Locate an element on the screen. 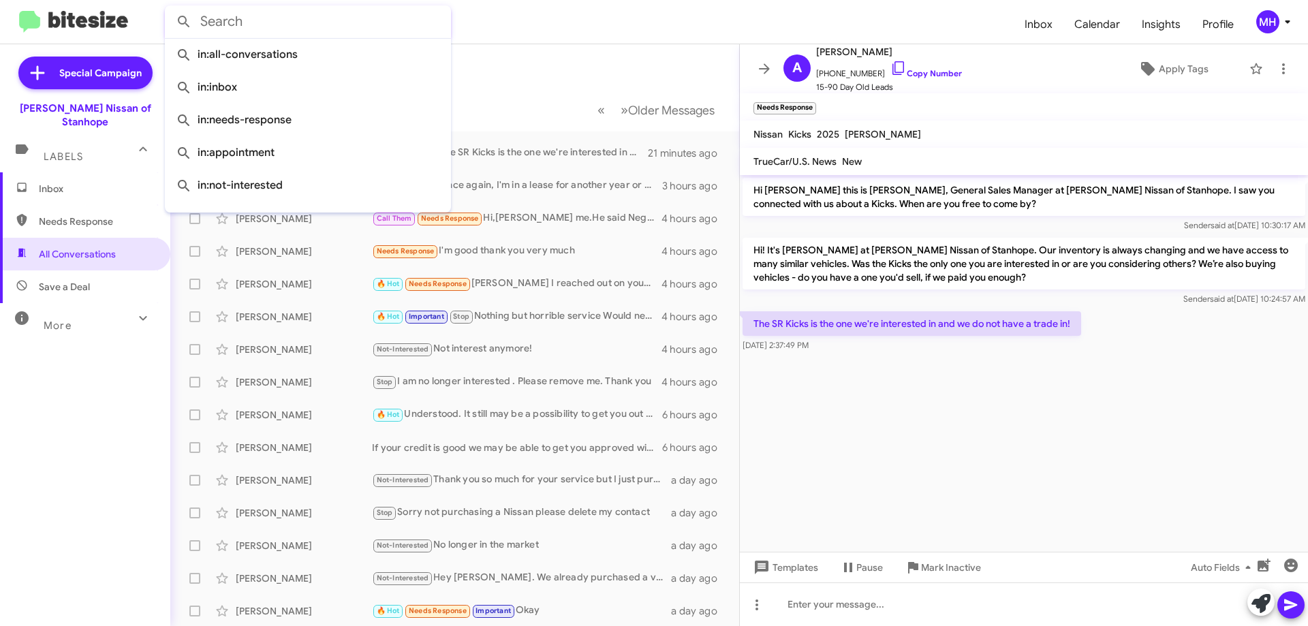 The image size is (1308, 626). a: Insights is located at coordinates (1161, 25).